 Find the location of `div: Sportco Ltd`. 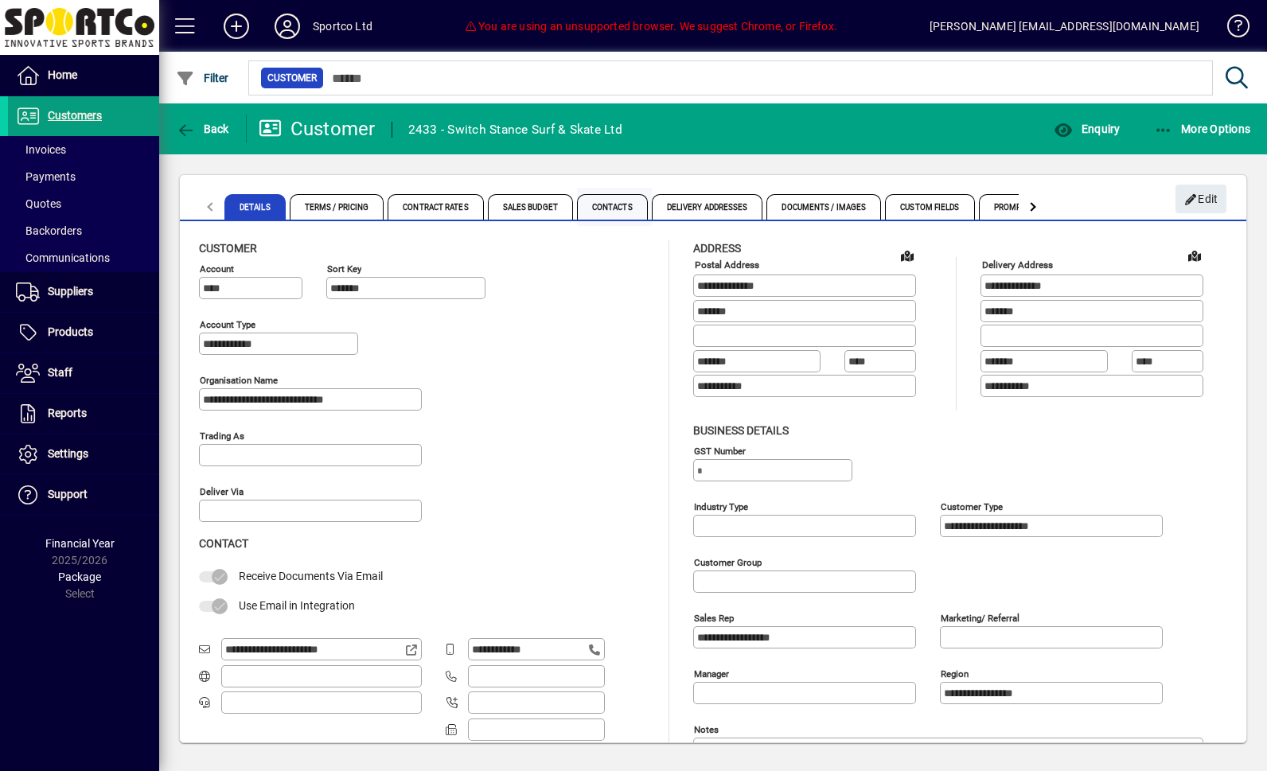

div: Sportco Ltd is located at coordinates (342, 26).